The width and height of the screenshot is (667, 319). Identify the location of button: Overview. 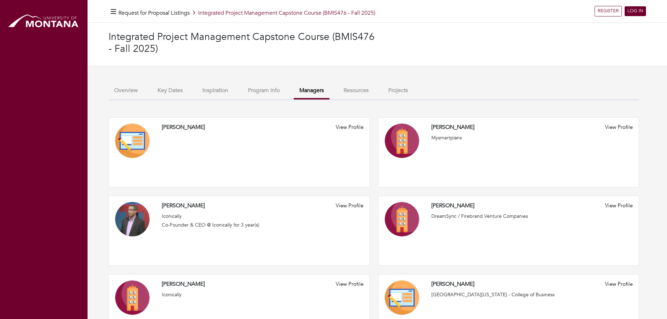
(126, 90).